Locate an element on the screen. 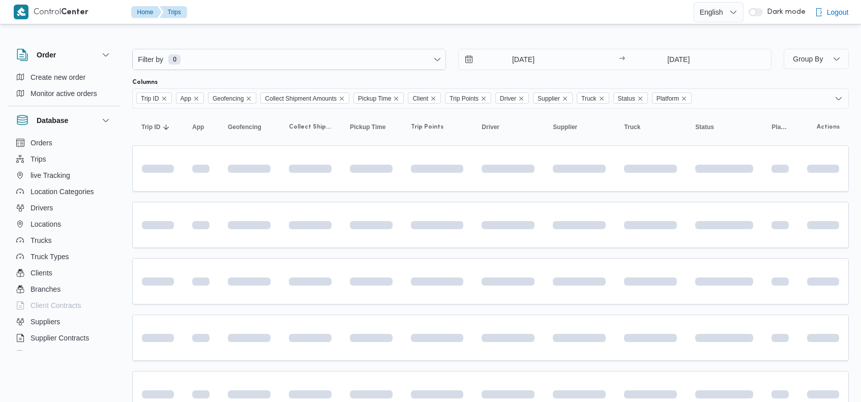 Image resolution: width=861 pixels, height=402 pixels. button: Platform is located at coordinates (780, 127).